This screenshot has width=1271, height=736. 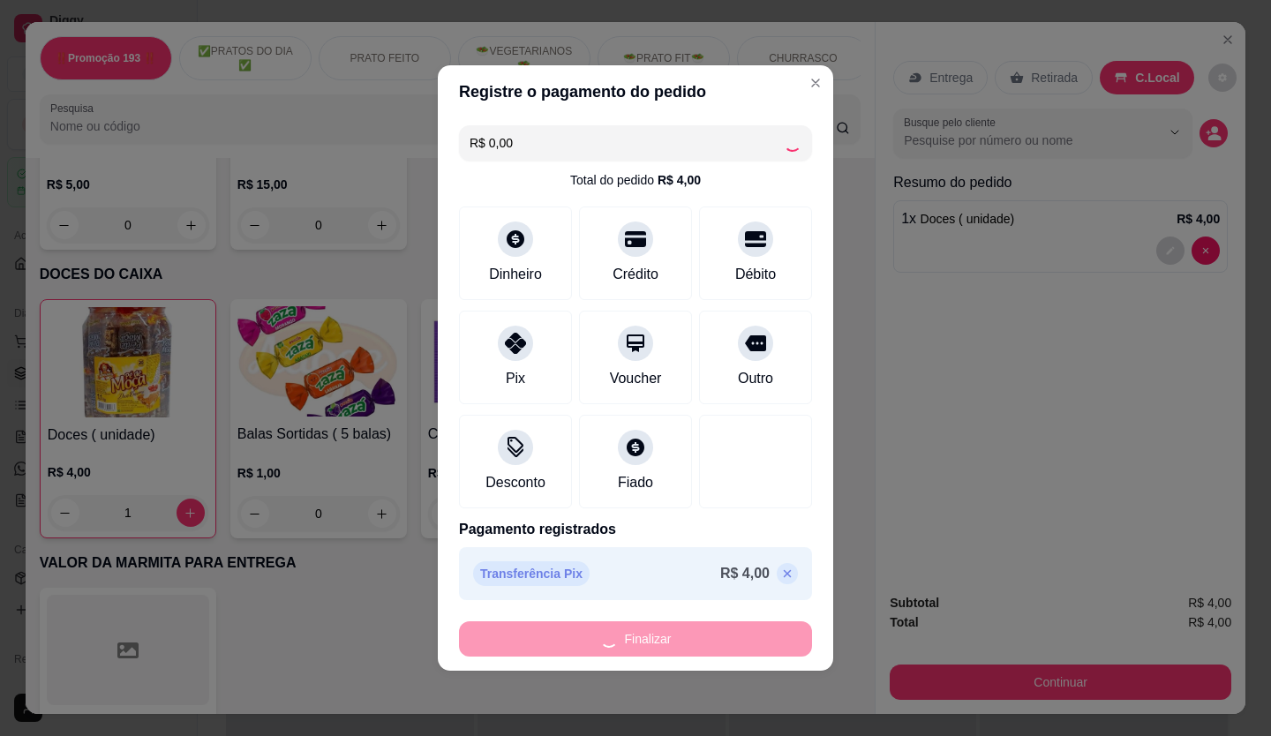 I want to click on p: Transferência Pix, so click(x=531, y=574).